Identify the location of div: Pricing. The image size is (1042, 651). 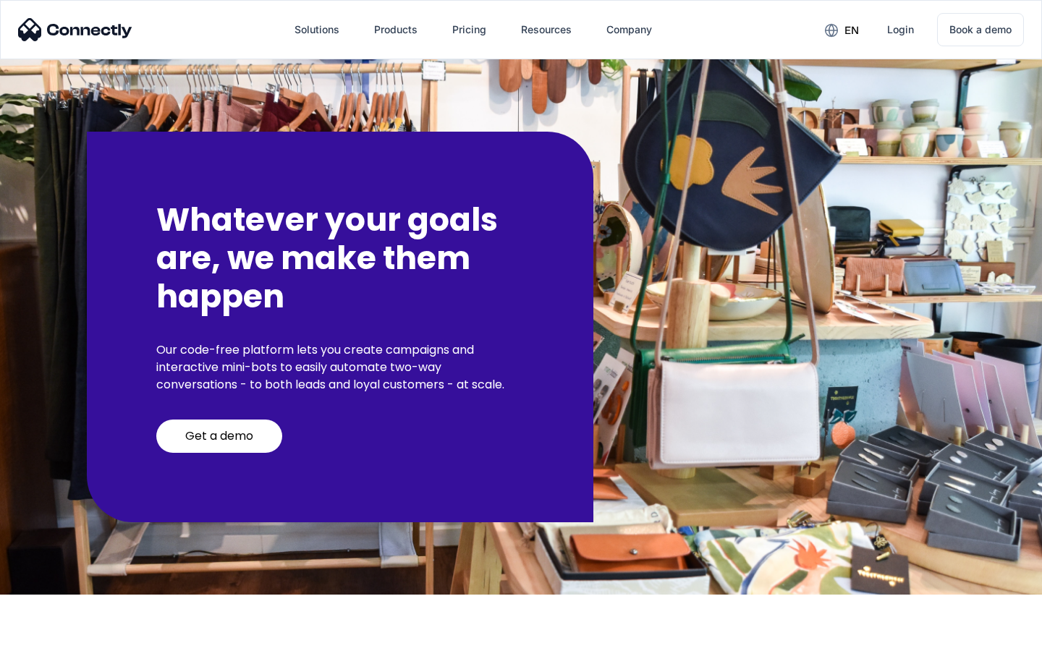
(469, 30).